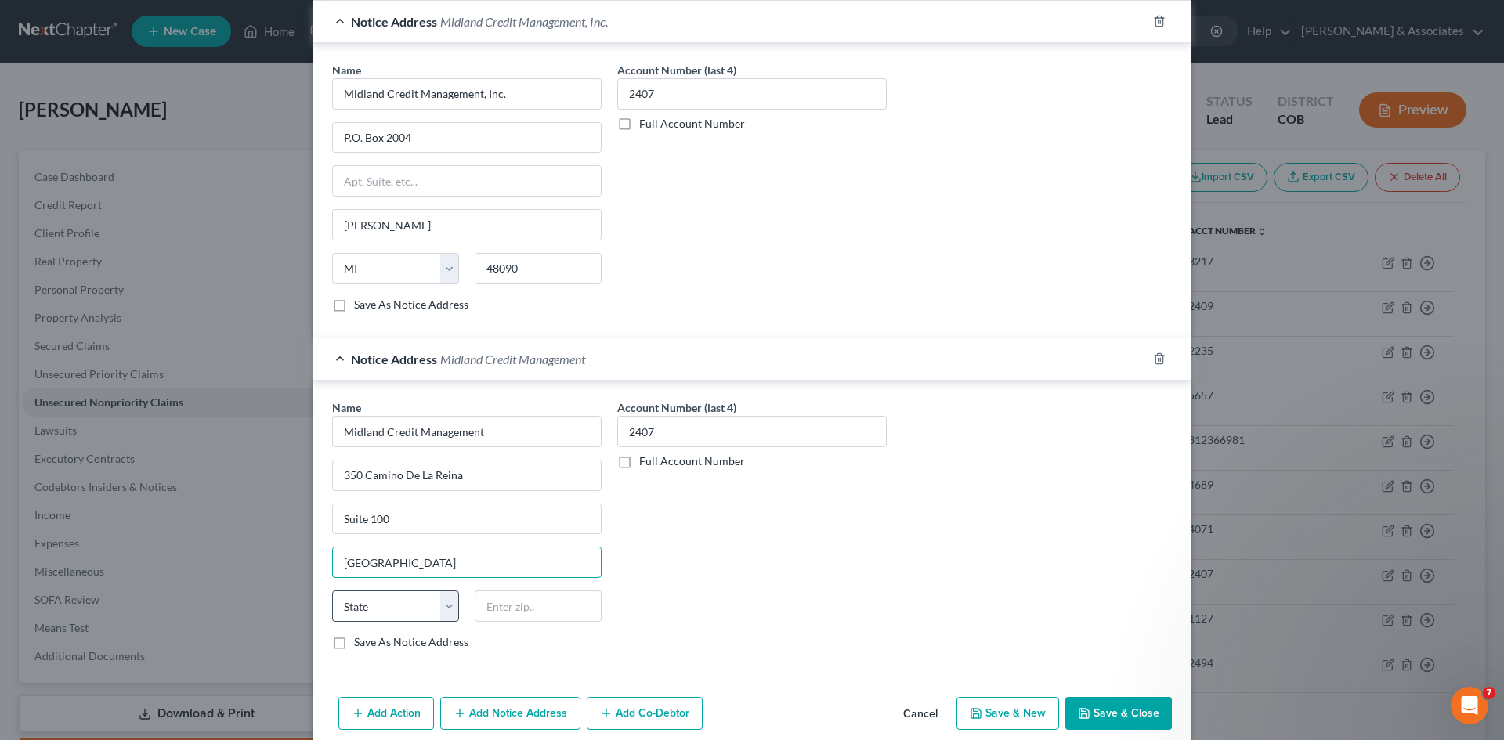 This screenshot has height=740, width=1504. I want to click on button: Add Notice Address, so click(510, 713).